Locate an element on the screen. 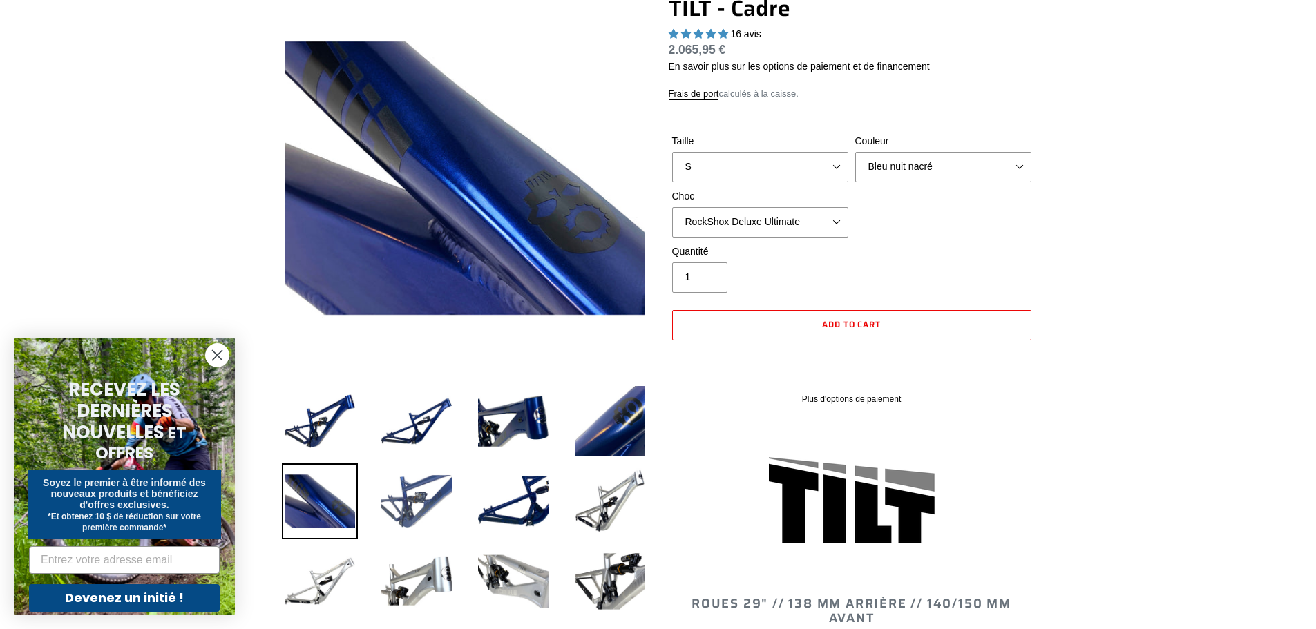  font: En savoir plus sur les options de paiement et de financement is located at coordinates (799, 66).